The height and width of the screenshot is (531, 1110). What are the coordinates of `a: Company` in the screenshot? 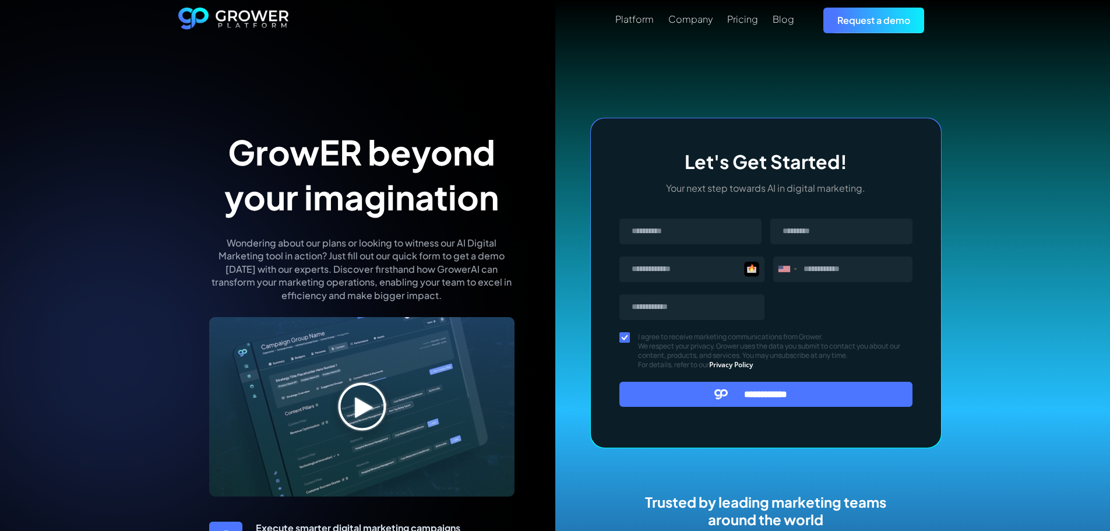 It's located at (690, 19).